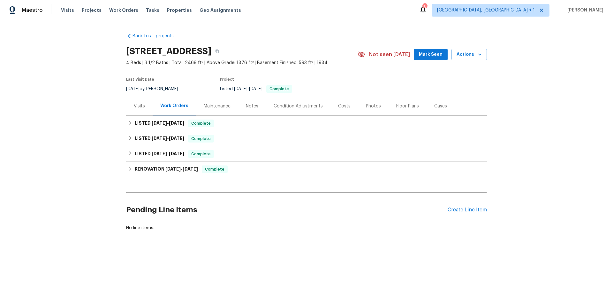  Describe the element at coordinates (430, 55) in the screenshot. I see `span: Mark Seen` at that location.